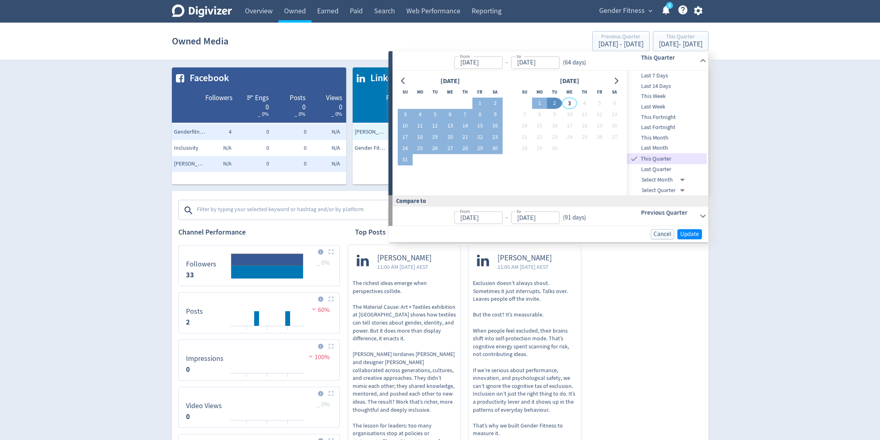  What do you see at coordinates (667, 86) in the screenshot?
I see `div: Last 14 Days` at bounding box center [667, 86].